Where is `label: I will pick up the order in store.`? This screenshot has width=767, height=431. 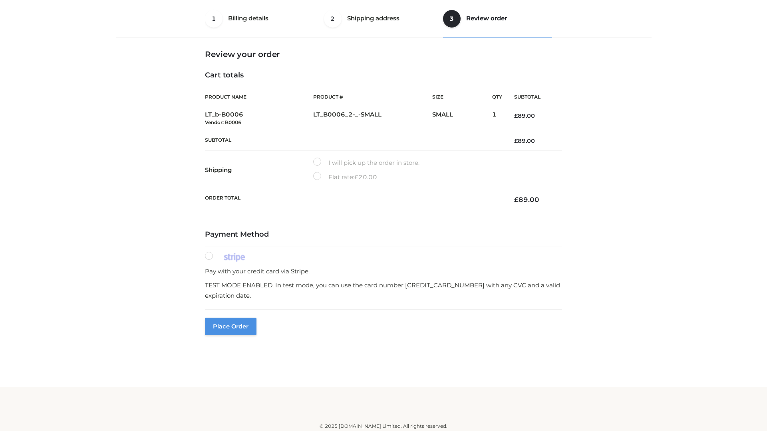
label: I will pick up the order in store. is located at coordinates (366, 163).